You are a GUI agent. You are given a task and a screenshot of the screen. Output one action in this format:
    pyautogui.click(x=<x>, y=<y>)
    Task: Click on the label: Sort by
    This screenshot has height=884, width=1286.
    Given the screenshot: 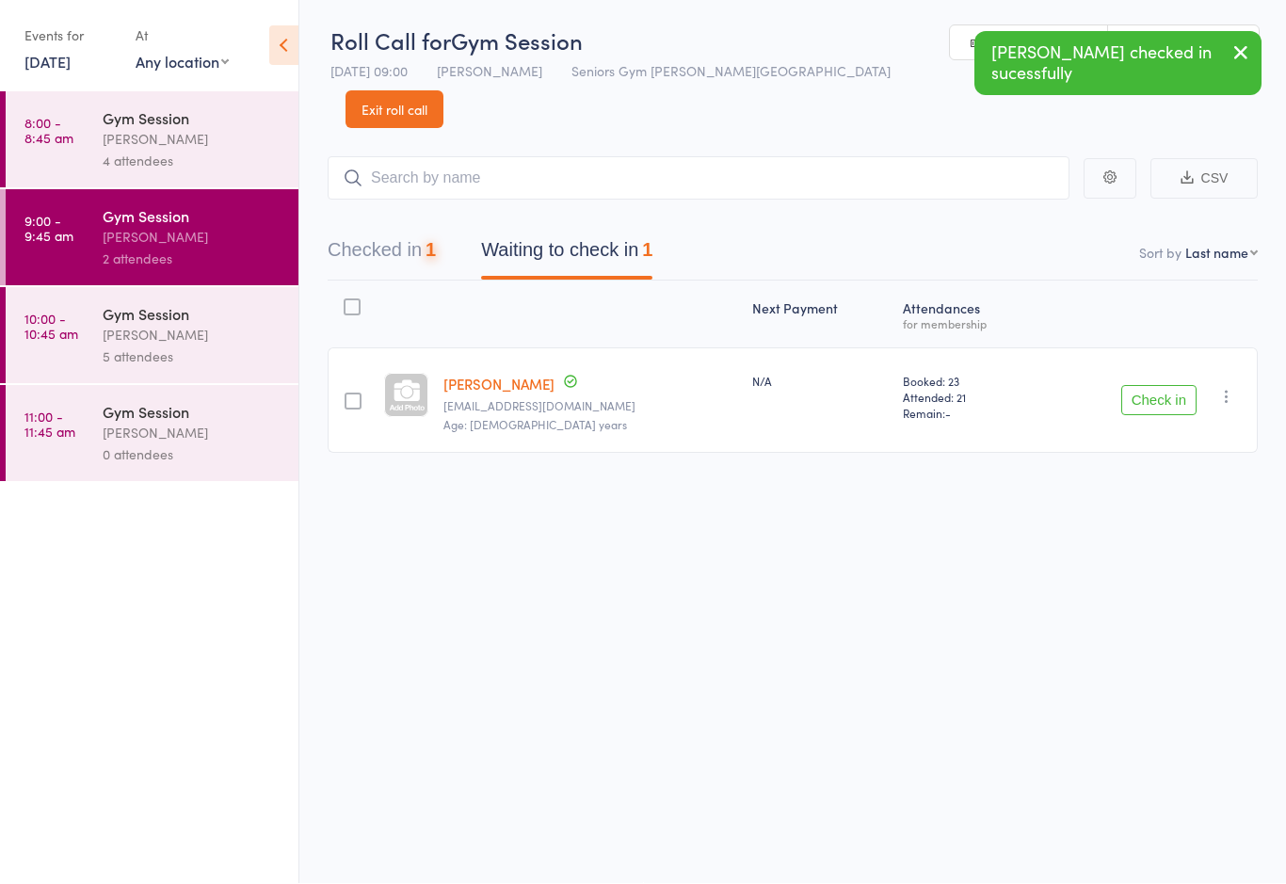 What is the action you would take?
    pyautogui.click(x=1160, y=253)
    